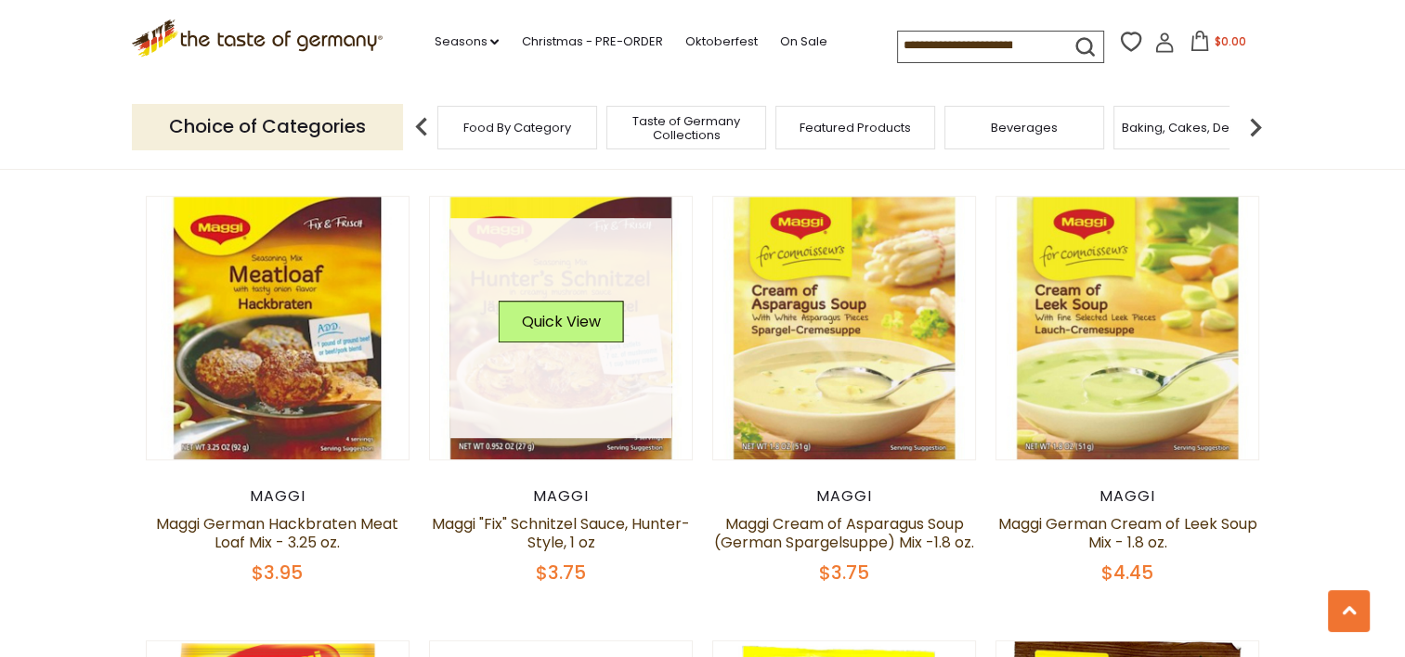 The image size is (1405, 657). I want to click on img: next arrow, so click(1255, 127).